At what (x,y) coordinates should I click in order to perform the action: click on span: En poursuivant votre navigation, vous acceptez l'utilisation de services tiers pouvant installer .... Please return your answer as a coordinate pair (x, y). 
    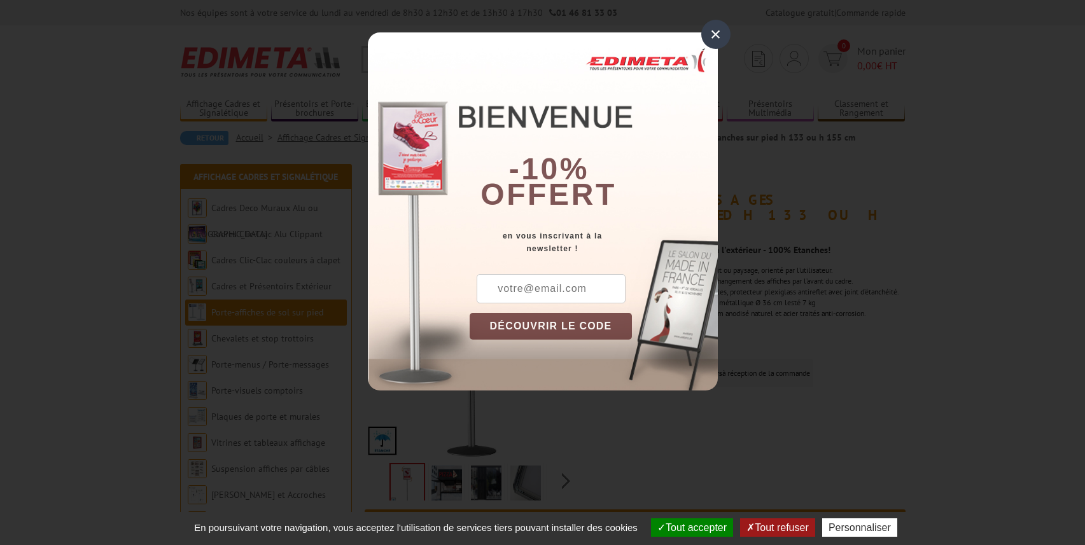
    Looking at the image, I should click on (416, 528).